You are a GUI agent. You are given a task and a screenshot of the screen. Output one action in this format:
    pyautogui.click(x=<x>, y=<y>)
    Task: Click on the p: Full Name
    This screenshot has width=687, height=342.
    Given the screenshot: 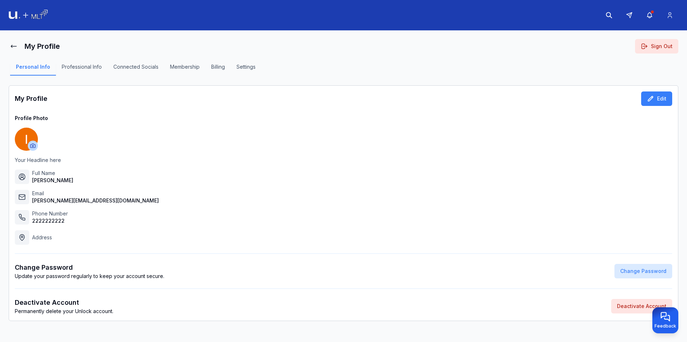 What is the action you would take?
    pyautogui.click(x=53, y=173)
    